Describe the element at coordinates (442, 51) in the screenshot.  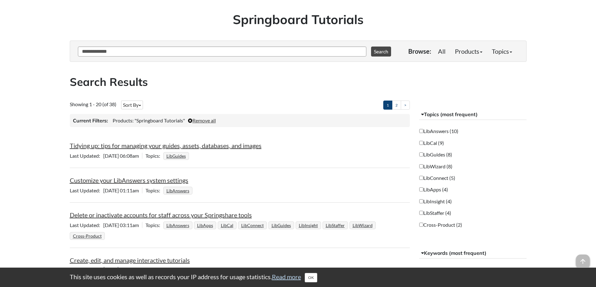
I see `a: All` at that location.